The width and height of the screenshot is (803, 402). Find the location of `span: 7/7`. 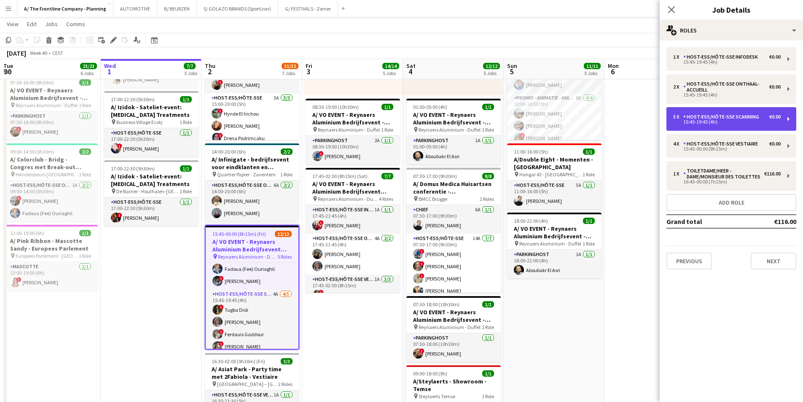

span: 7/7 is located at coordinates (387, 176).